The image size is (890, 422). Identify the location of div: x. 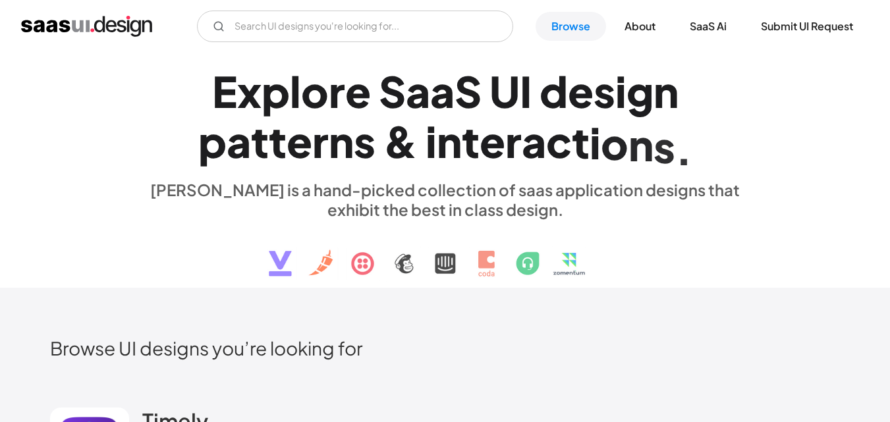
(249, 91).